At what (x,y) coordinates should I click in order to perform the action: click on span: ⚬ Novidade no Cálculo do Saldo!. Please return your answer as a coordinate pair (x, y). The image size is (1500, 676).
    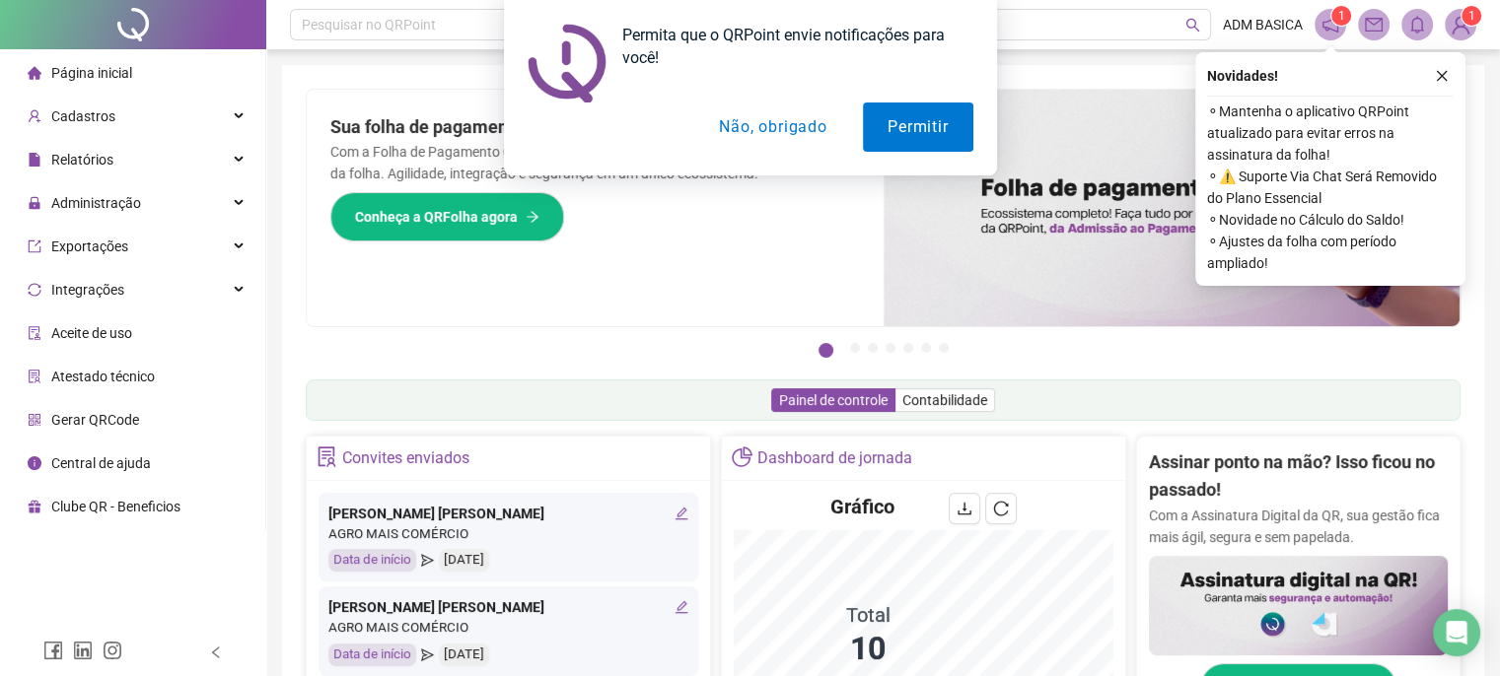
    Looking at the image, I should click on (1330, 220).